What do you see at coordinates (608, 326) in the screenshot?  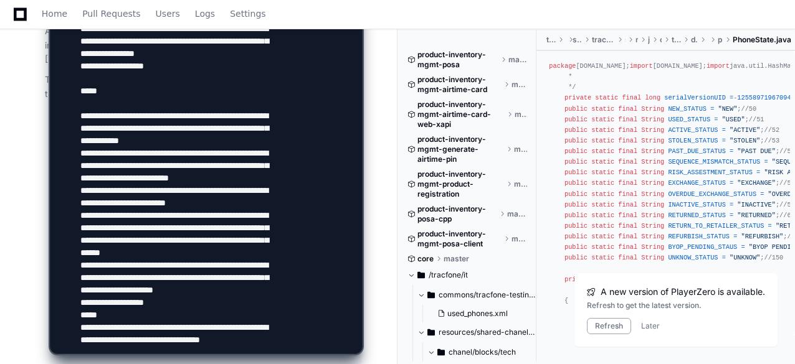 I see `button: Refresh` at bounding box center [608, 326].